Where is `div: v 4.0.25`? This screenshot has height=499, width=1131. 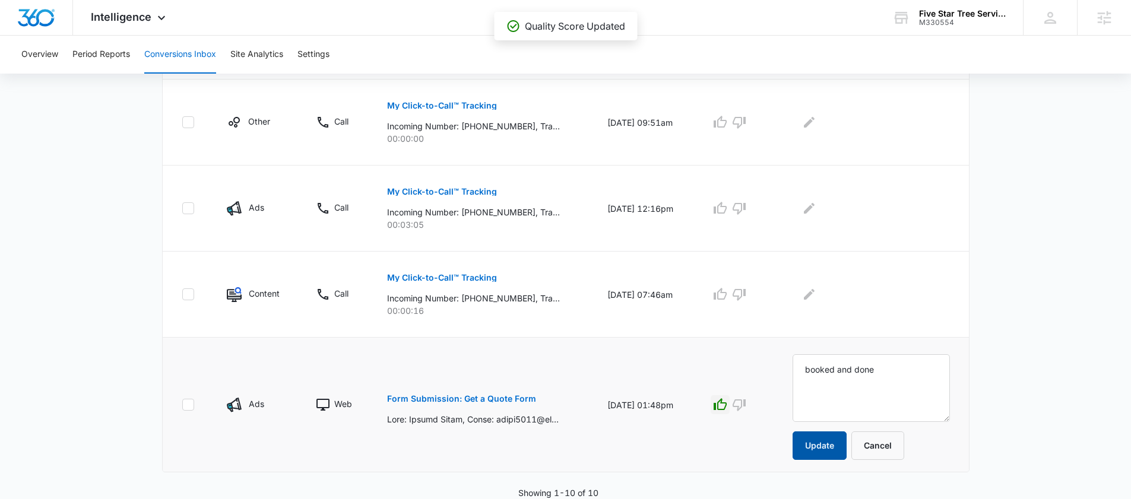
div: v 4.0.25 is located at coordinates (46, 24).